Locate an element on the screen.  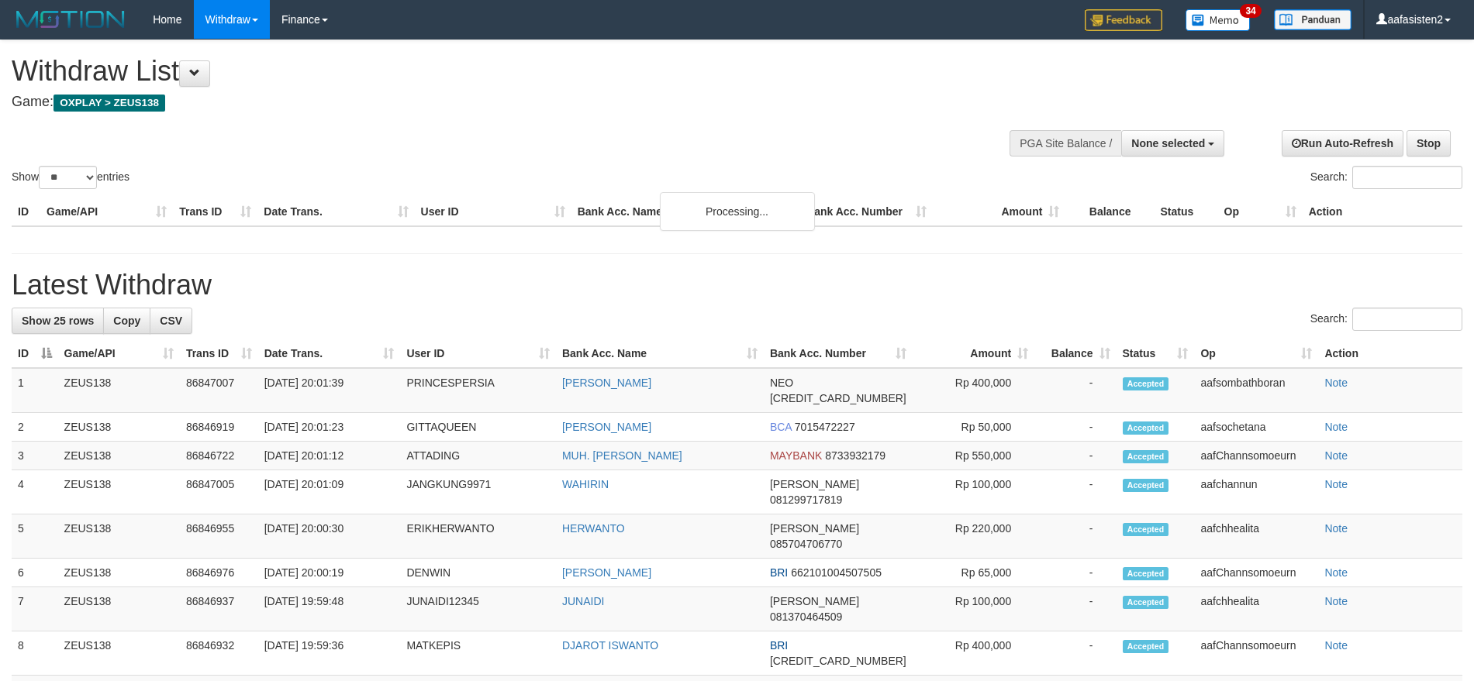
td: aafchannun is located at coordinates (1256, 492).